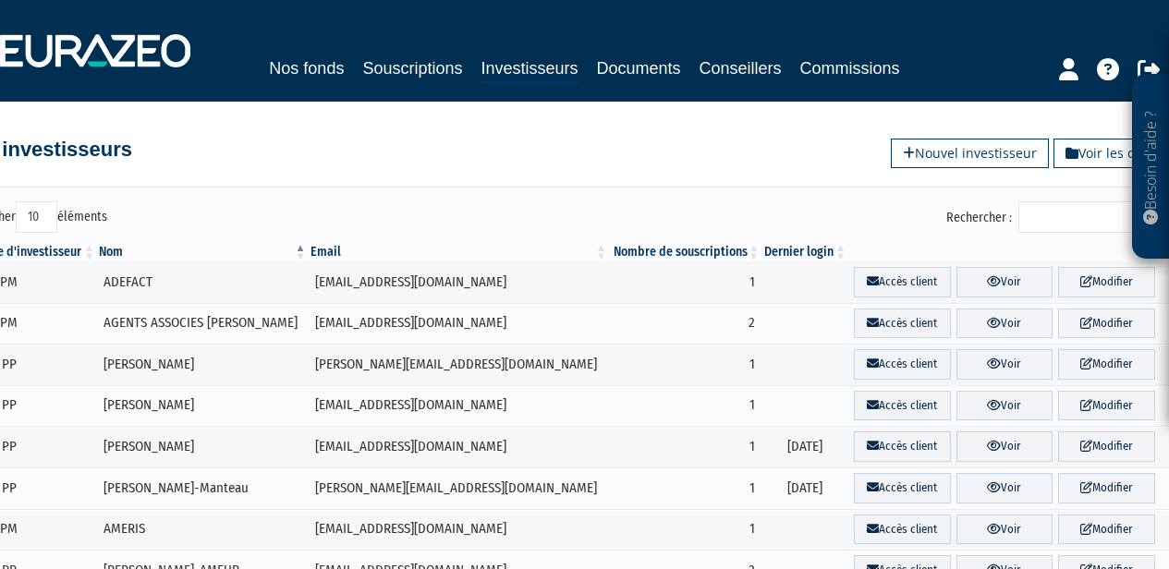 The height and width of the screenshot is (569, 1169). What do you see at coordinates (685, 323) in the screenshot?
I see `td: 2` at bounding box center [685, 323].